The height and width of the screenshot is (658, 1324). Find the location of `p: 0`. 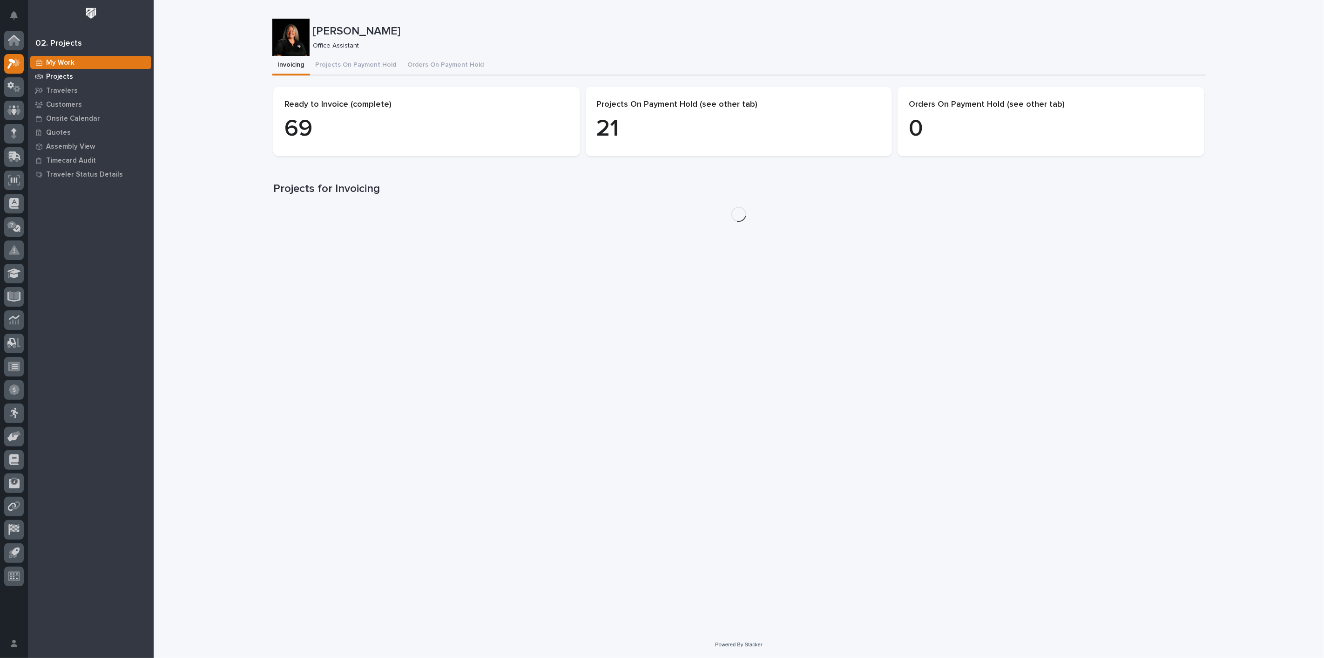

p: 0 is located at coordinates (1051, 129).